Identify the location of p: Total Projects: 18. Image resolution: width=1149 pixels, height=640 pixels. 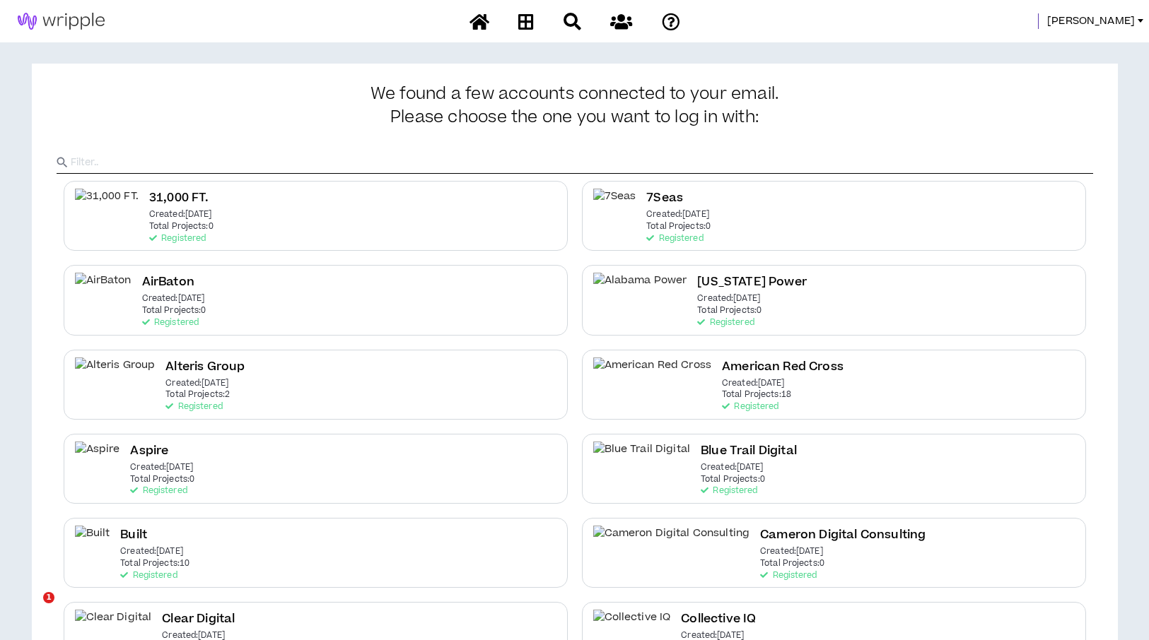
(756, 395).